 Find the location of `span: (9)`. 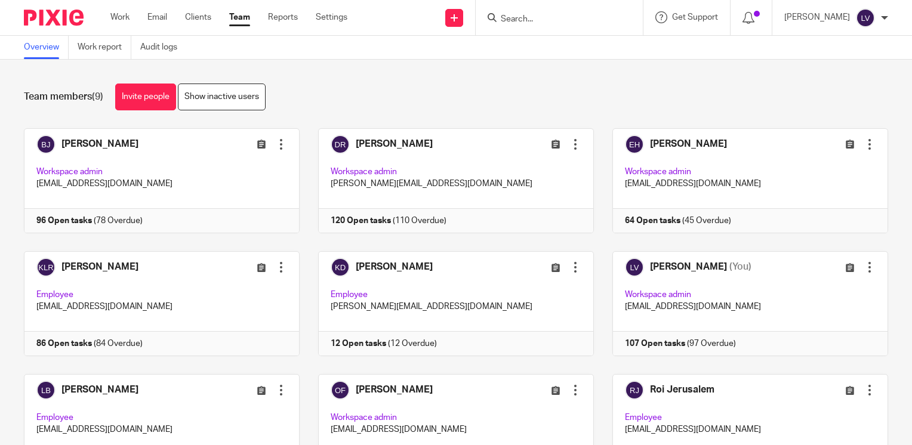

span: (9) is located at coordinates (97, 97).